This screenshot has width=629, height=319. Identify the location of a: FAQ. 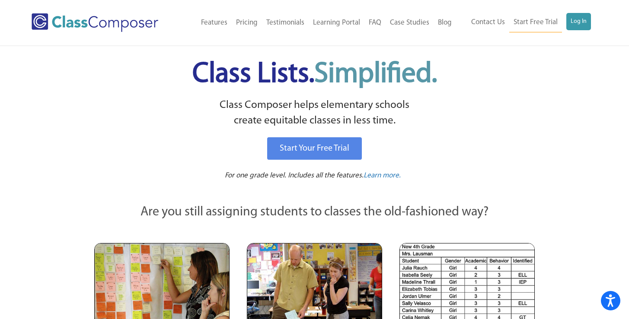
(375, 23).